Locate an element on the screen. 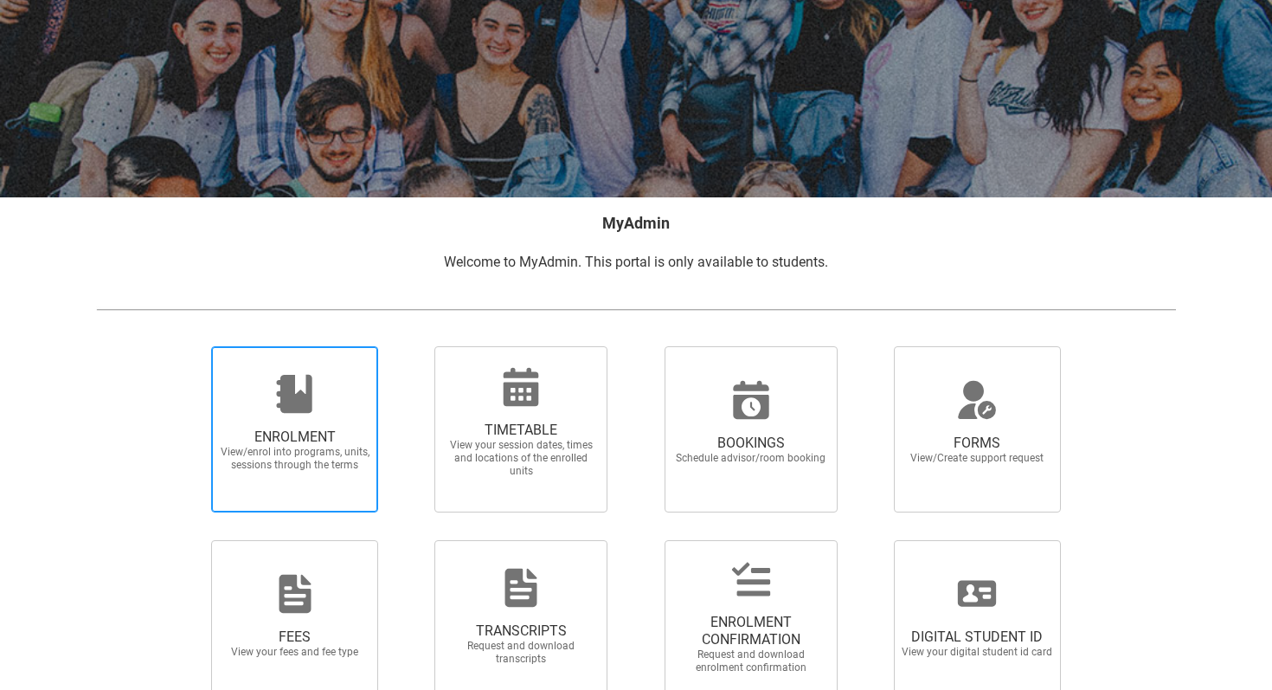 The width and height of the screenshot is (1272, 690). span: DIGITAL STUDENT ID is located at coordinates (977, 637).